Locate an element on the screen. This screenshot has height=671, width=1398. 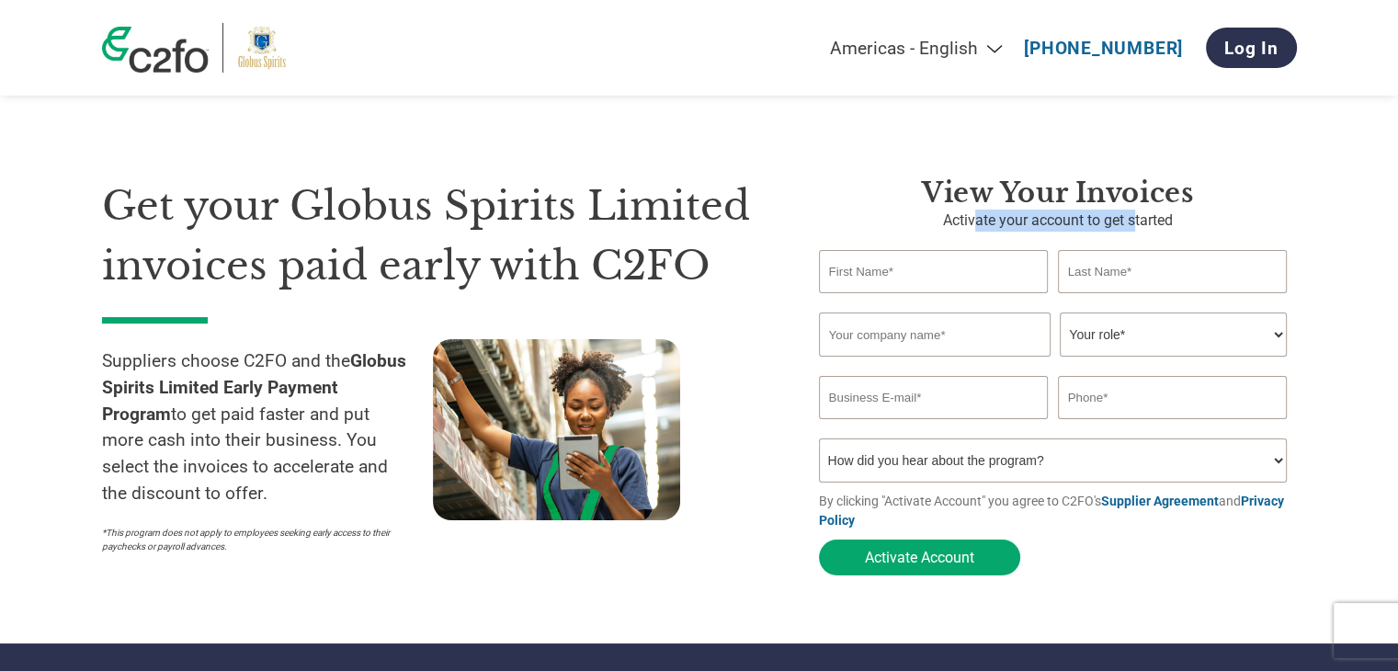
div: Invalid first name or first name is too long is located at coordinates (934, 300).